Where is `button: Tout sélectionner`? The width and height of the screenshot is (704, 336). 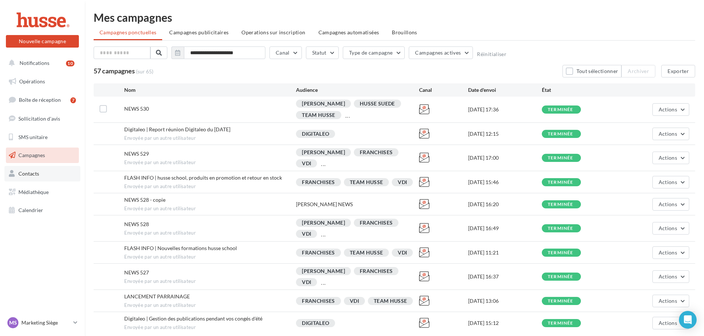
button: Tout sélectionner is located at coordinates (592, 71).